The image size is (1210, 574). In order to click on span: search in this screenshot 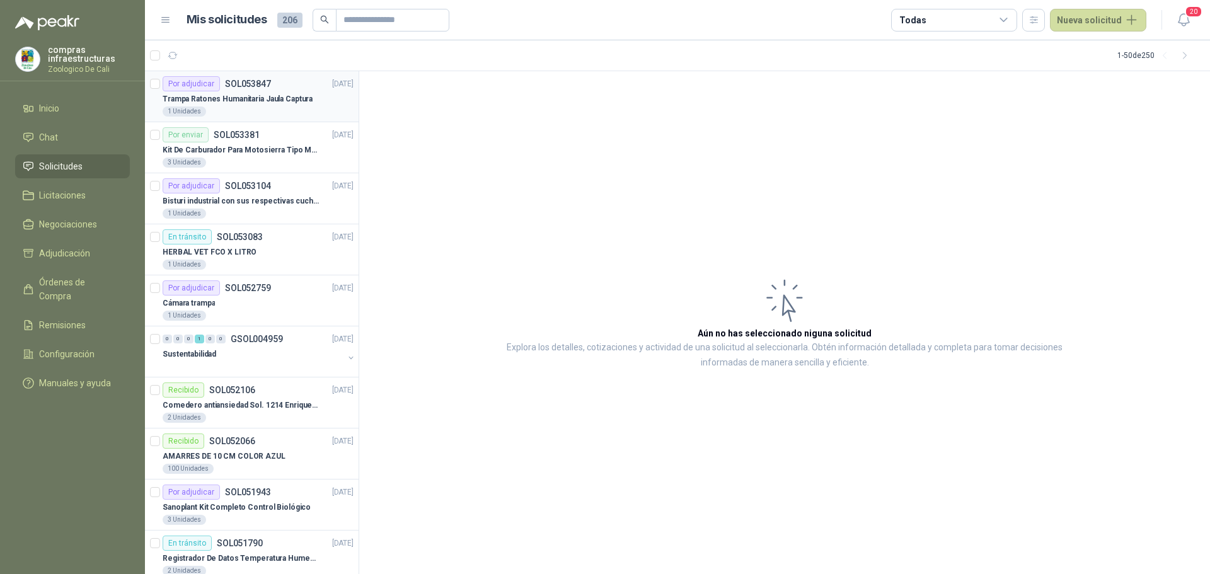, I will do `click(325, 20)`.